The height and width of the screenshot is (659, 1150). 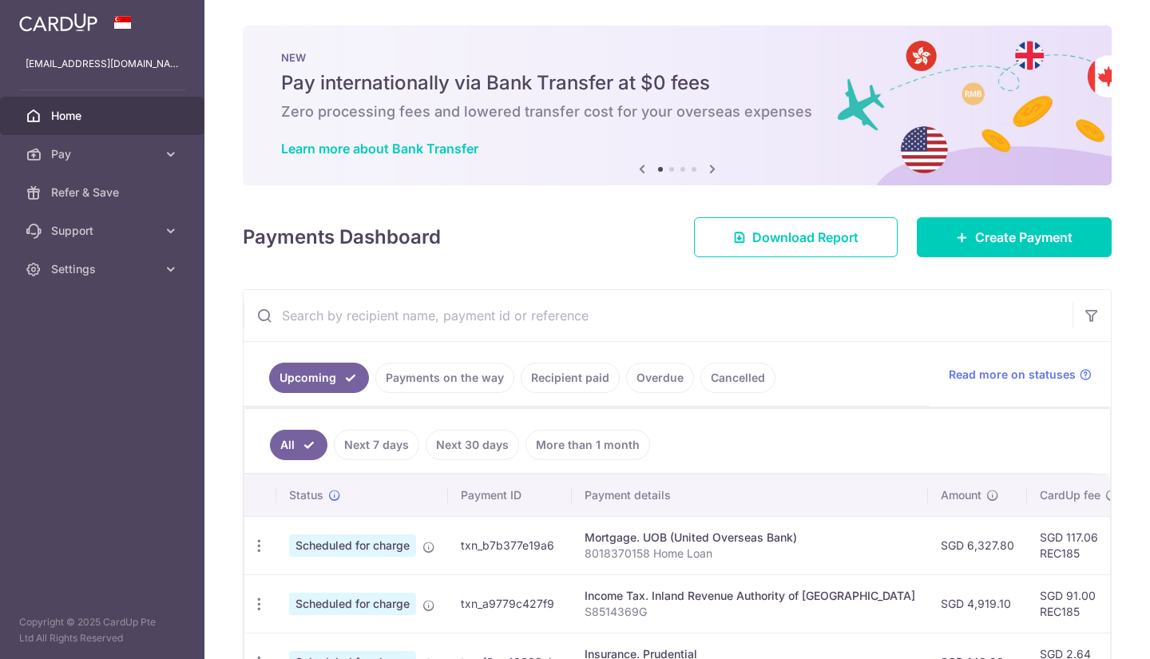 I want to click on td: SGD 4,919.10, so click(x=978, y=603).